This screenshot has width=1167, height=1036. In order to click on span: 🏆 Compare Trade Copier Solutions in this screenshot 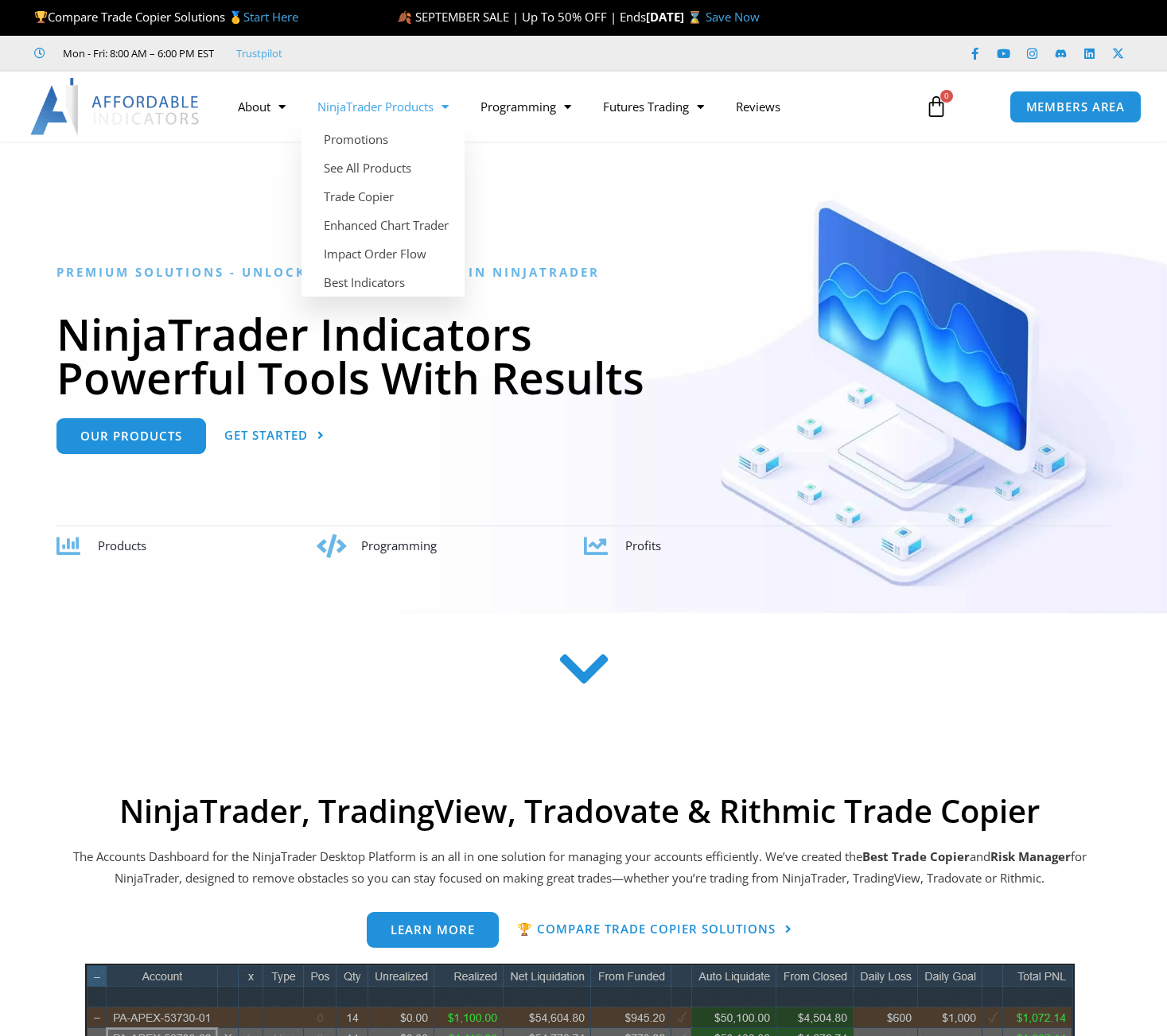, I will do `click(646, 929)`.